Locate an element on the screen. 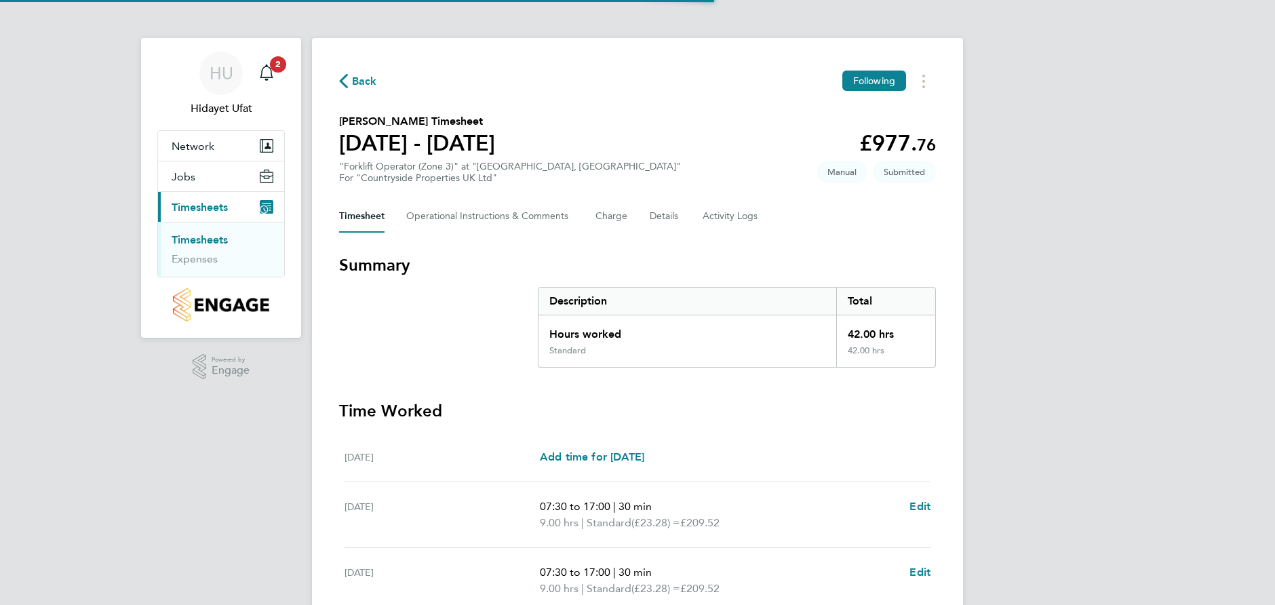 The image size is (1275, 605). span: This timesheet is Submitted. is located at coordinates (904, 172).